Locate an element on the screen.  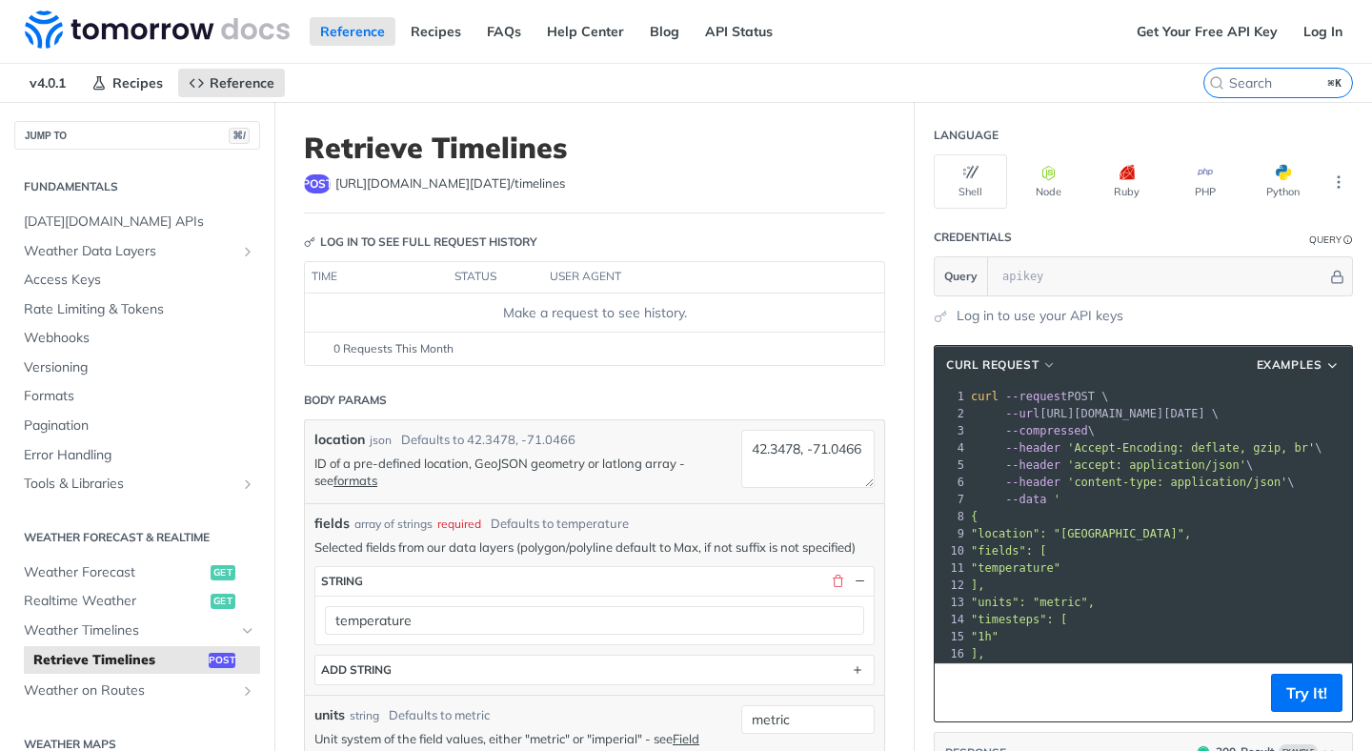
div: 10 is located at coordinates (951, 551).